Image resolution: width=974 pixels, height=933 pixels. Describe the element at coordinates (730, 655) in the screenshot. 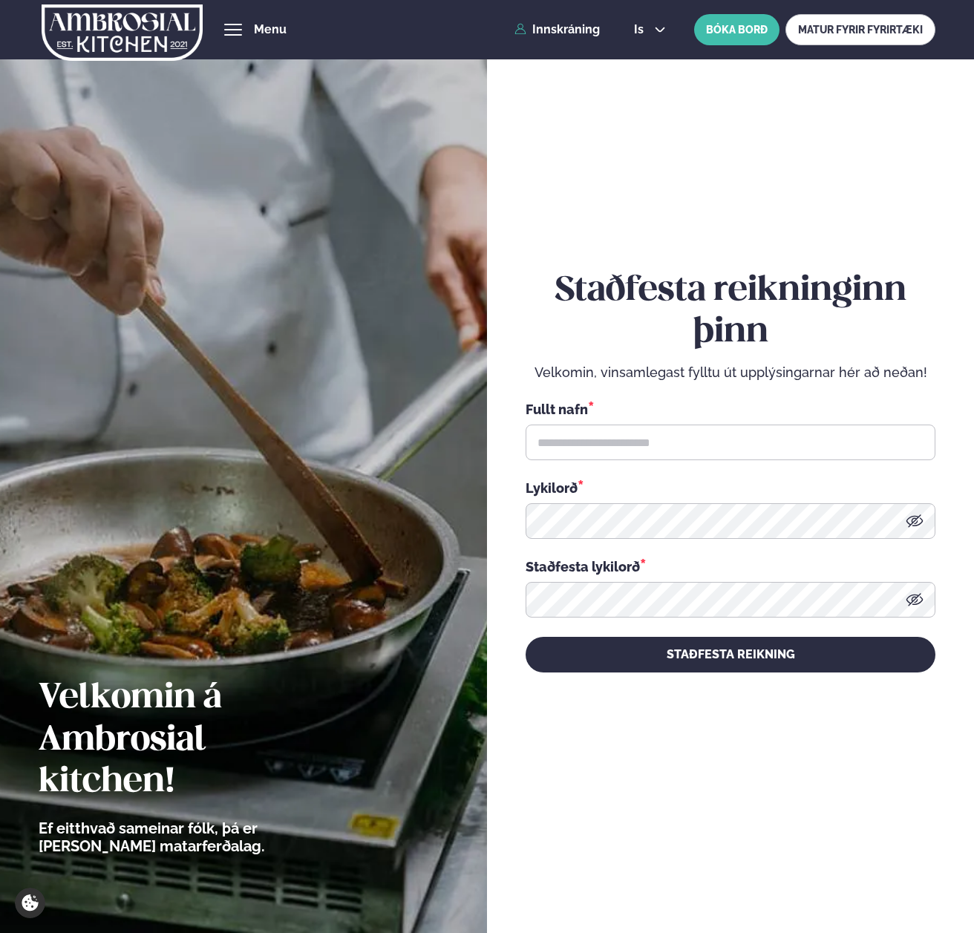

I see `button: STAÐFESTA REIKNING` at that location.